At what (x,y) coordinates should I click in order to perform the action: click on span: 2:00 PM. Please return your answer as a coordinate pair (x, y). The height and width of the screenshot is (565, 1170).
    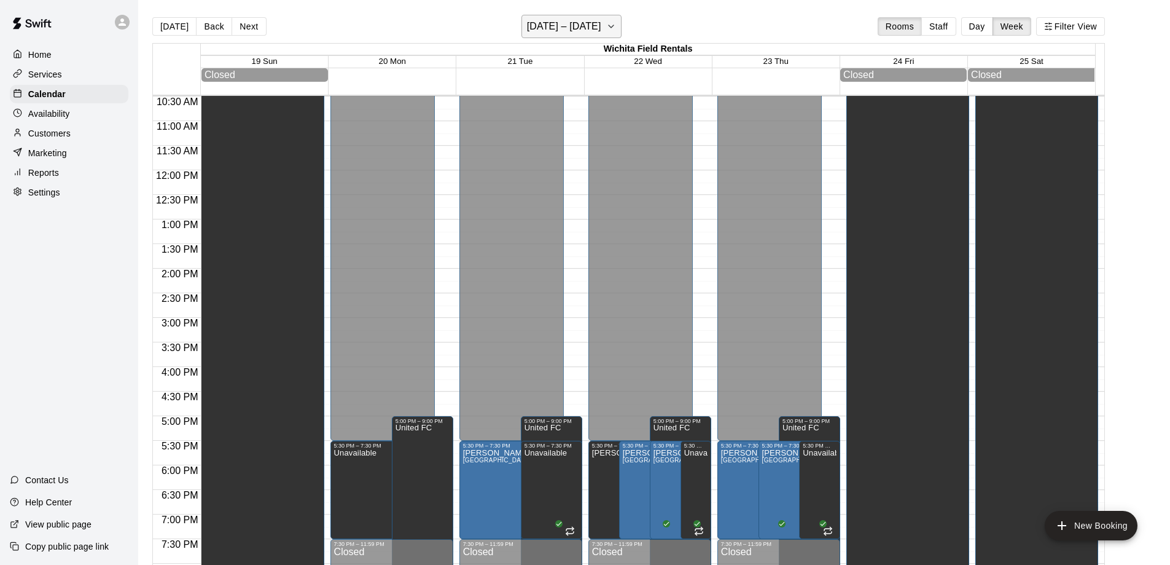
    Looking at the image, I should click on (180, 273).